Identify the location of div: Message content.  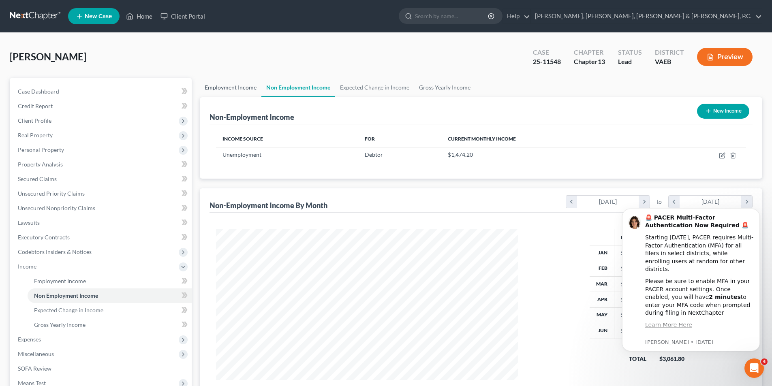
(90, 78).